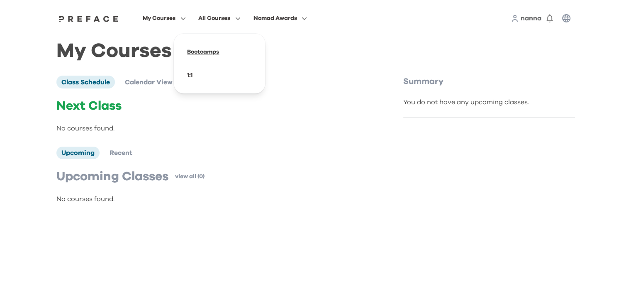  What do you see at coordinates (212, 106) in the screenshot?
I see `p: Next Class` at bounding box center [212, 106].